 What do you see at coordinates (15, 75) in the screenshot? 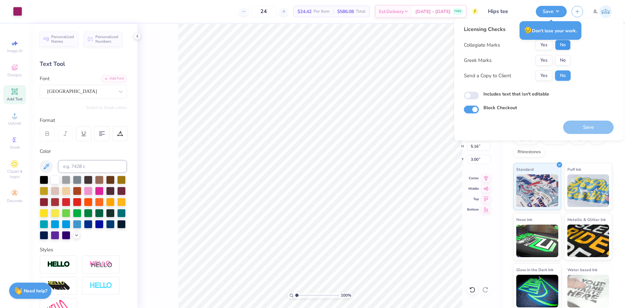
I see `span: Designs` at bounding box center [15, 75].